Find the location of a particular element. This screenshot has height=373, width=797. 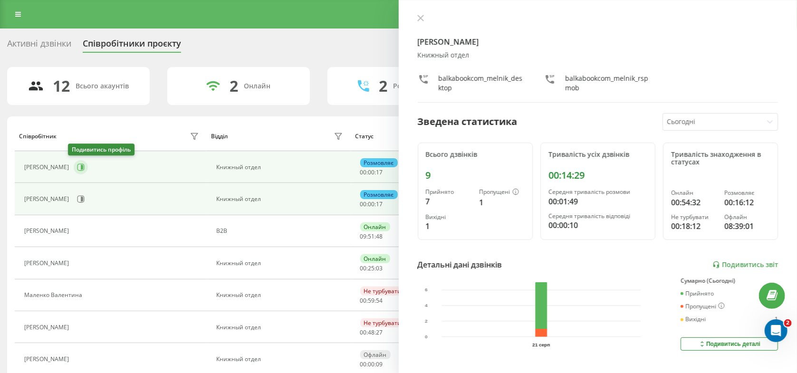

div: 00:16:12 is located at coordinates (747, 202).